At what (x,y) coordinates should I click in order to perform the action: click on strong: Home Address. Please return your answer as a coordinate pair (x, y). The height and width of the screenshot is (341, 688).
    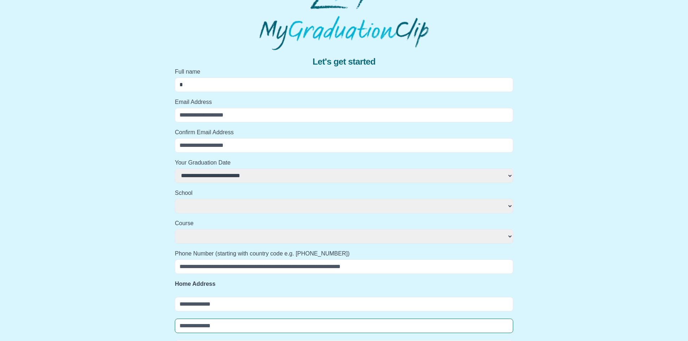
    Looking at the image, I should click on (195, 284).